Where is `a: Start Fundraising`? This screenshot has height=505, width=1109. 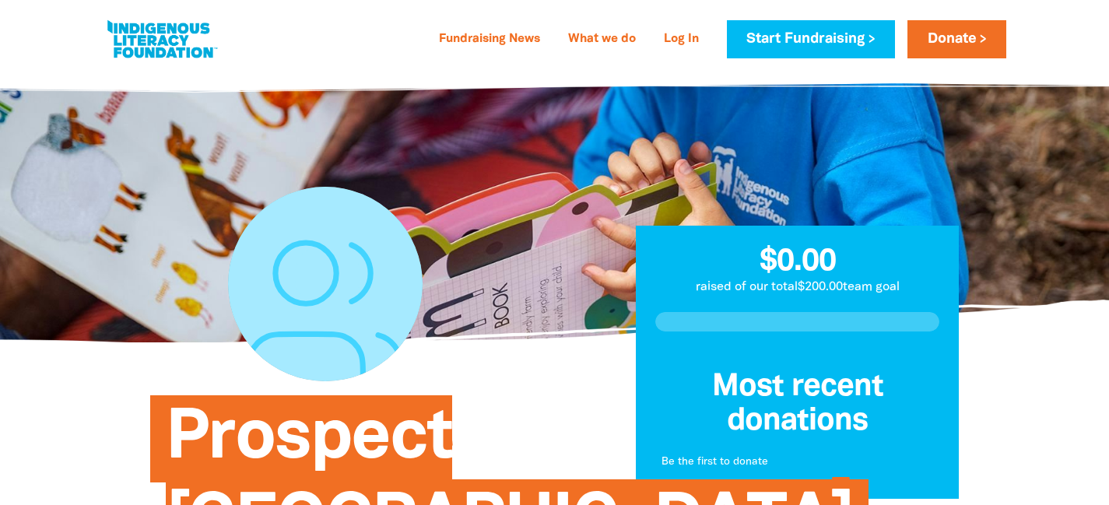
a: Start Fundraising is located at coordinates (811, 39).